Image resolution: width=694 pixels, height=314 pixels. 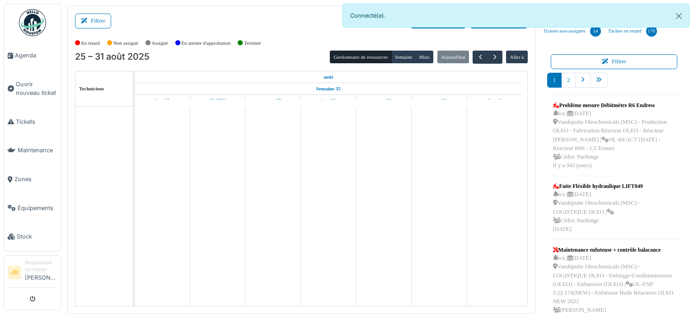 I want to click on label: En attente d'approbation, so click(x=206, y=43).